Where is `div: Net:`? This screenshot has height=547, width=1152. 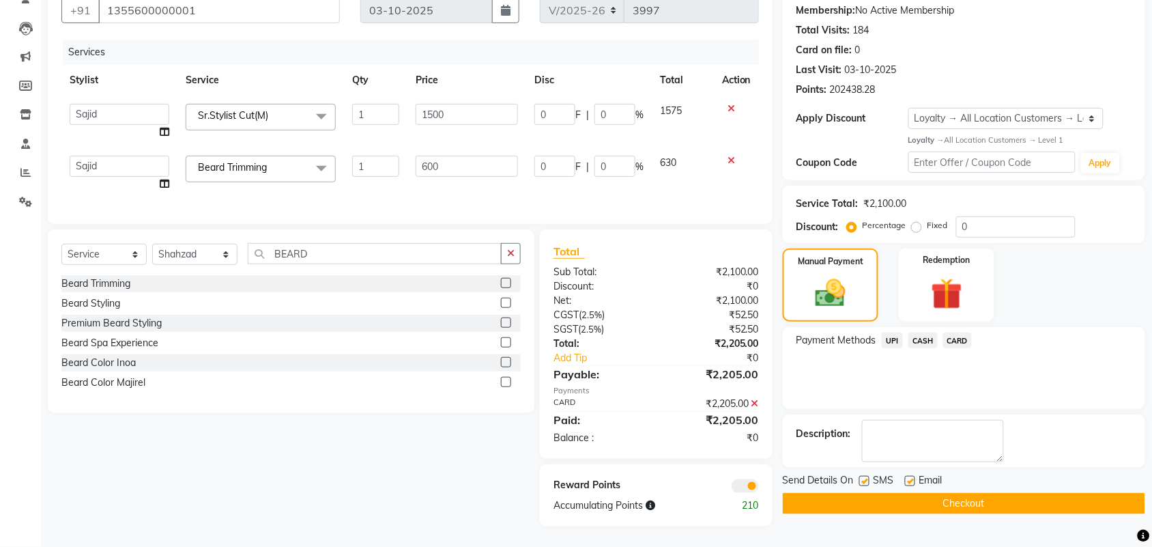
div: Net: is located at coordinates (600, 300).